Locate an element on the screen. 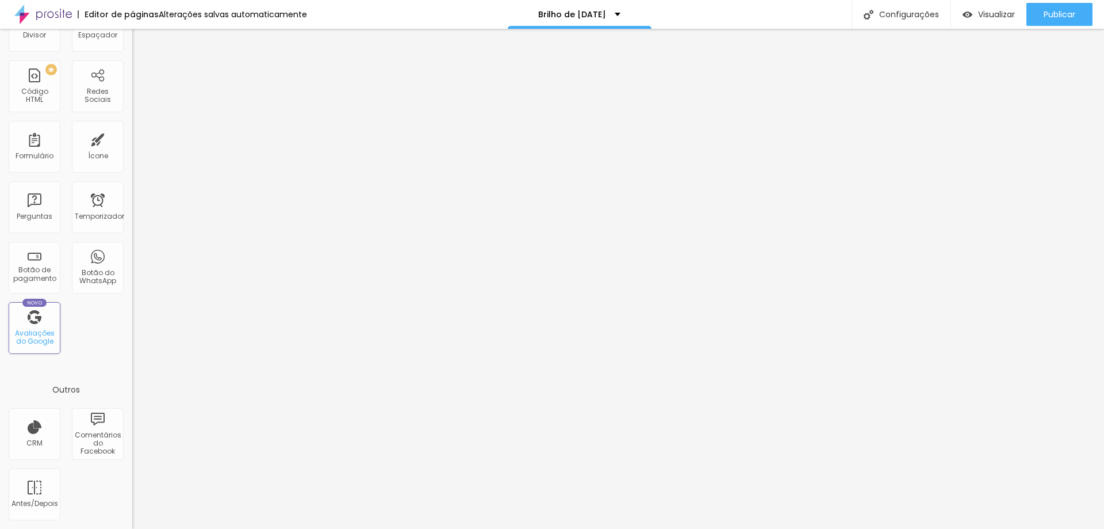  font: Novo is located at coordinates (35, 303).